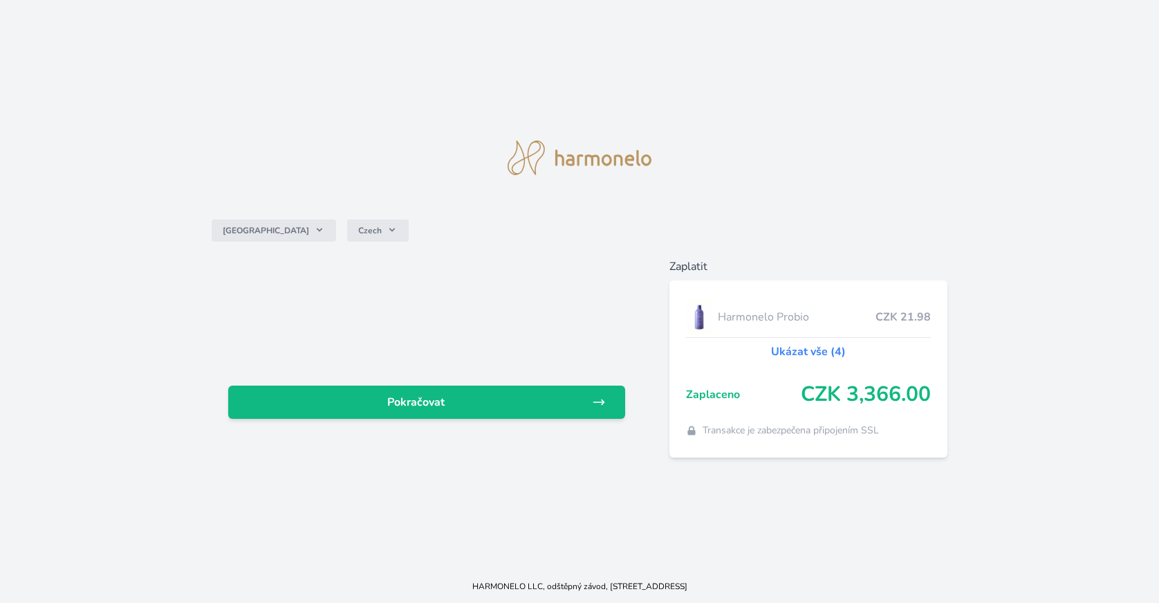  Describe the element at coordinates (791, 430) in the screenshot. I see `span: Transakce je zabezpečena připojením SSL` at that location.